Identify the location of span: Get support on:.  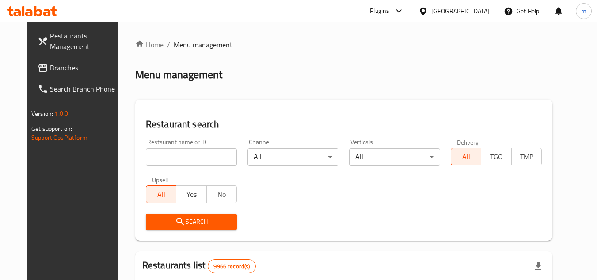
(52, 129).